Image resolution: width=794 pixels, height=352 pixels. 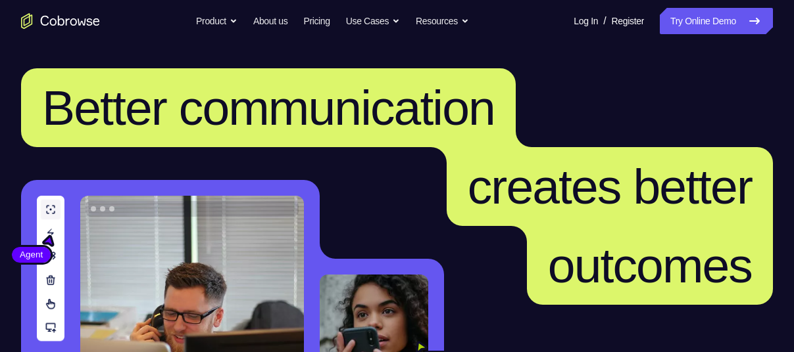 I want to click on button: Resources, so click(x=442, y=21).